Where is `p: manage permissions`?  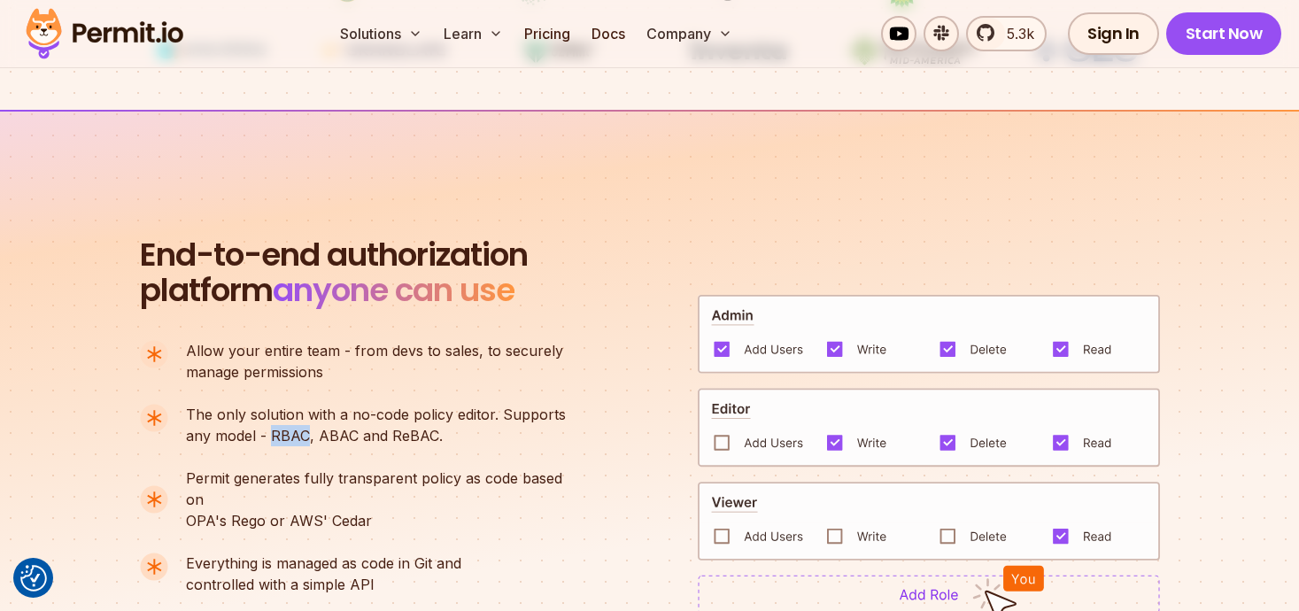 p: manage permissions is located at coordinates (375, 361).